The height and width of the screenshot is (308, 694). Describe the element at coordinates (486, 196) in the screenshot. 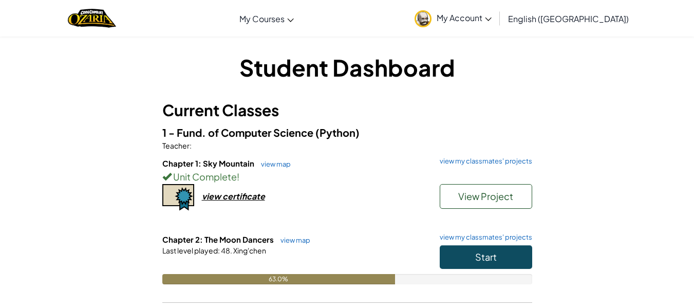

I see `button: View Project` at that location.